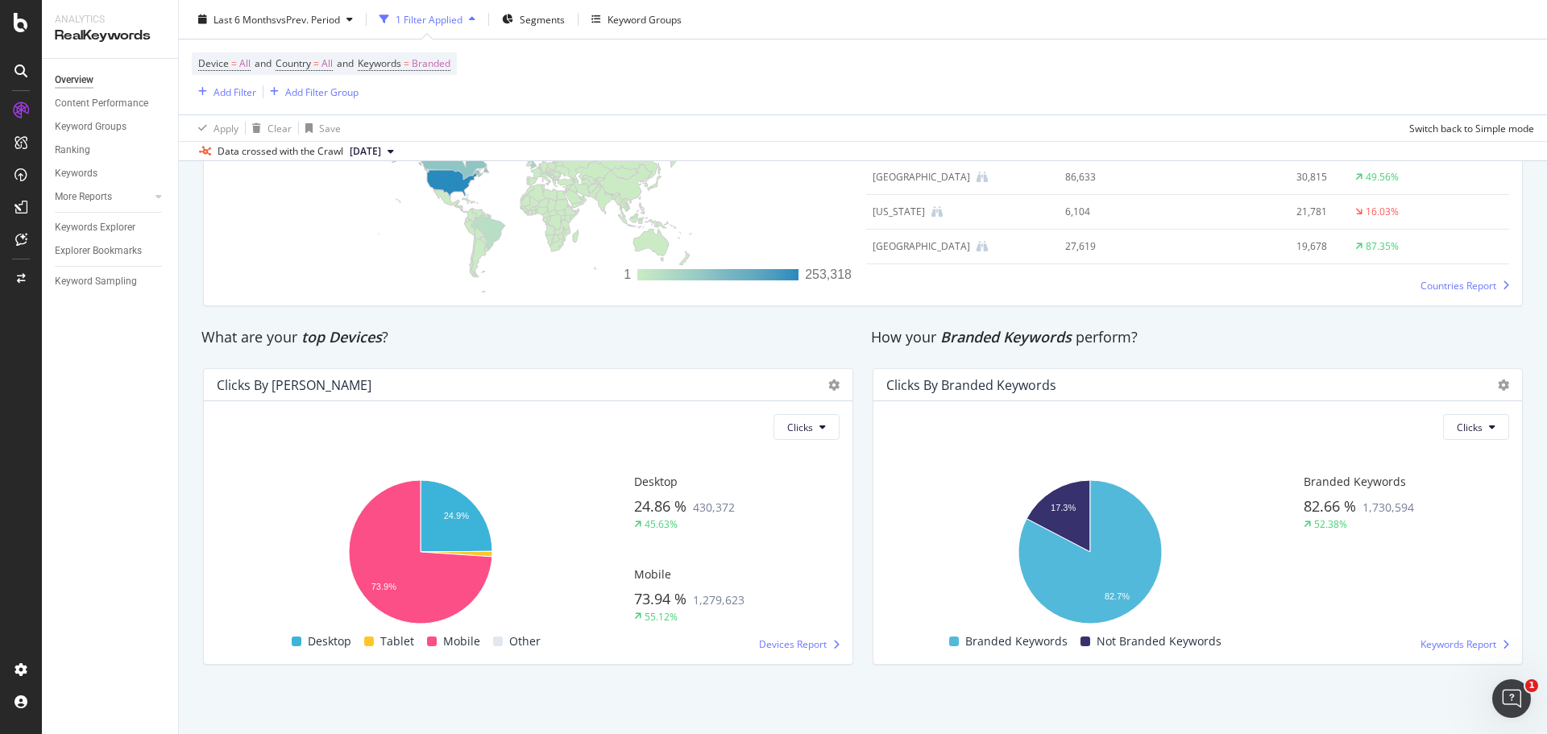 The width and height of the screenshot is (1547, 734). I want to click on button: Keyword Groups, so click(637, 19).